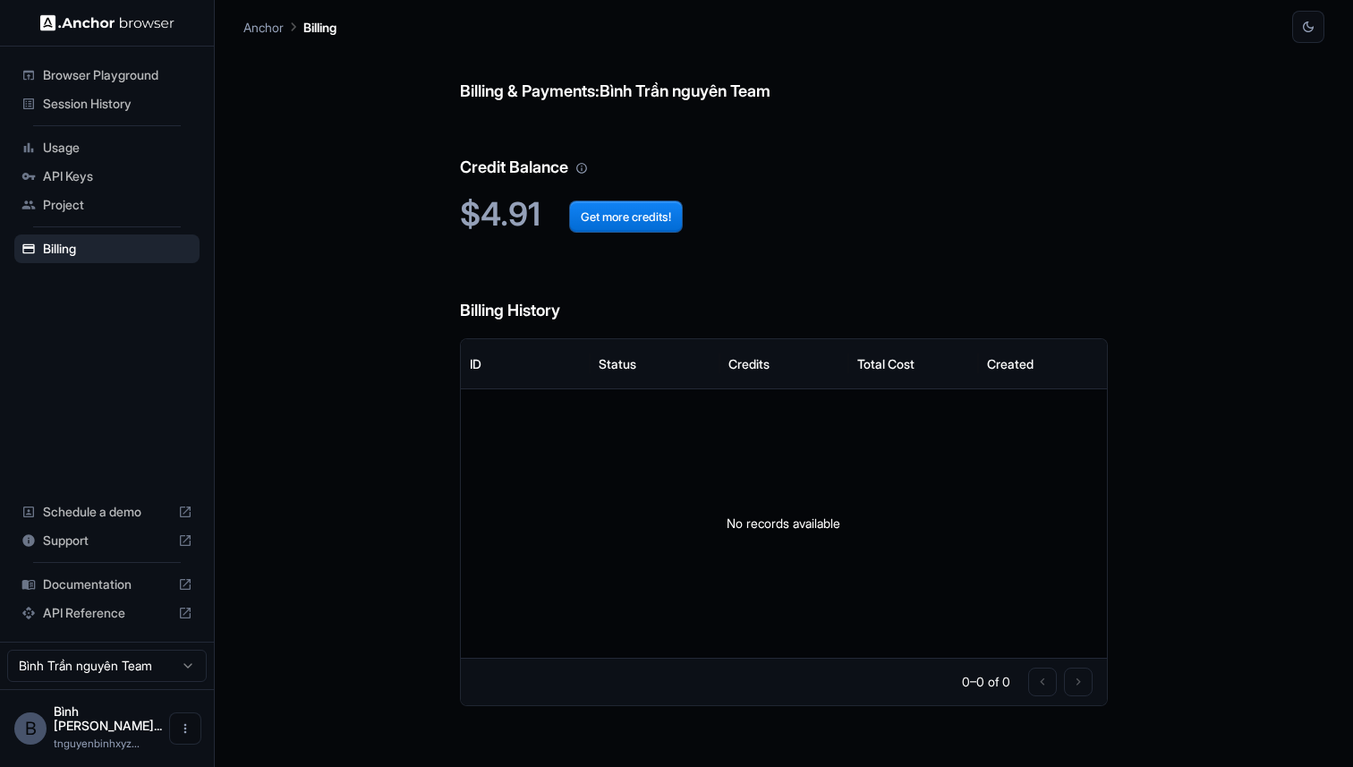  Describe the element at coordinates (185, 728) in the screenshot. I see `button: Open menu` at that location.